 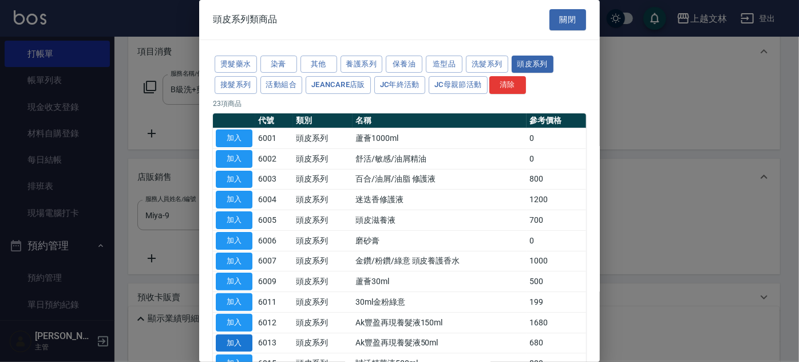 What do you see at coordinates (440, 240) in the screenshot?
I see `td: 磨砂膏` at bounding box center [440, 240].